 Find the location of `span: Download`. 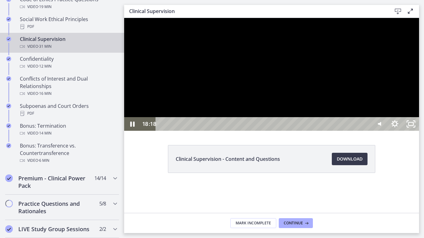

span: Download is located at coordinates (349, 159).